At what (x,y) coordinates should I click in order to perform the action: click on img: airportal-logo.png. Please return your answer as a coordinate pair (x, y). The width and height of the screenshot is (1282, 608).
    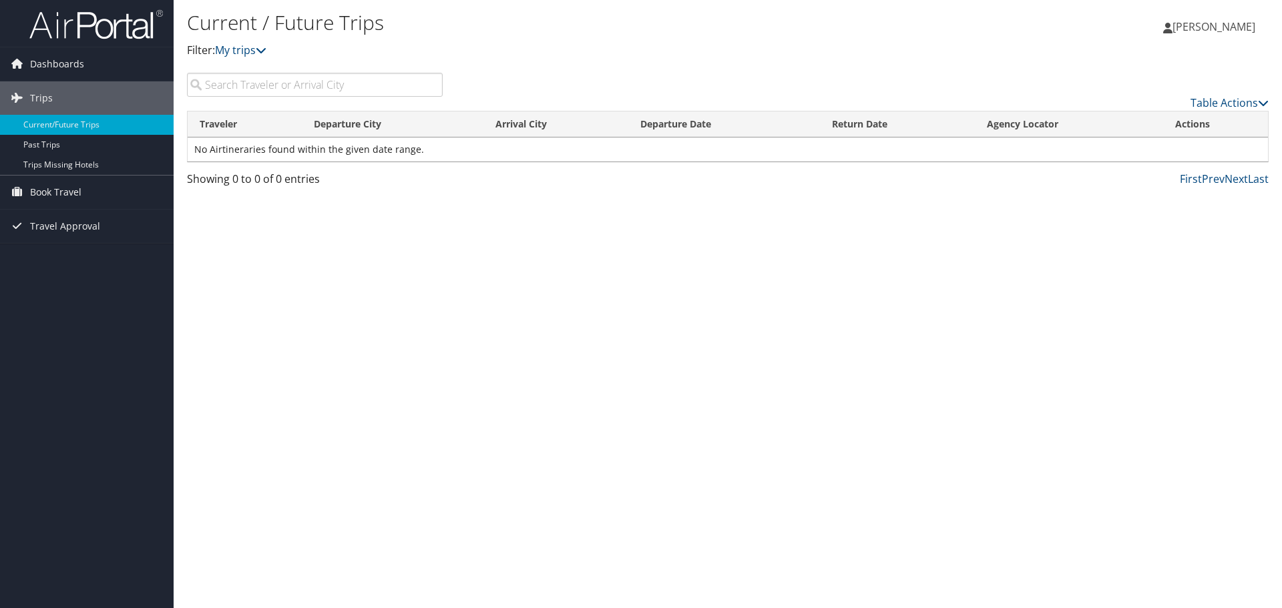
    Looking at the image, I should click on (96, 24).